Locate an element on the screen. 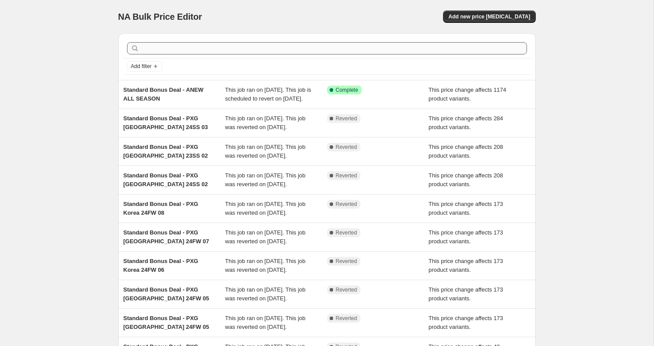 The height and width of the screenshot is (346, 654). span: Standard Bonus Deal - PXG Korea 24FW 06 is located at coordinates (161, 265).